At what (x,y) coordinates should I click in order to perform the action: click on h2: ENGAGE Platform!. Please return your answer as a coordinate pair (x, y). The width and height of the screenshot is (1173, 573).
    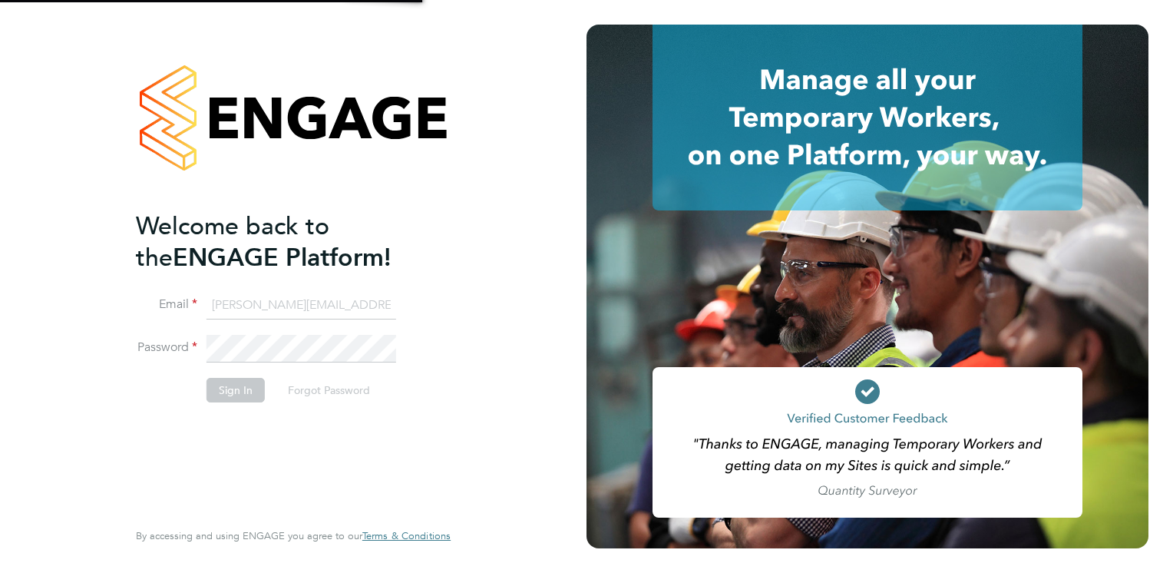
    Looking at the image, I should click on (286, 242).